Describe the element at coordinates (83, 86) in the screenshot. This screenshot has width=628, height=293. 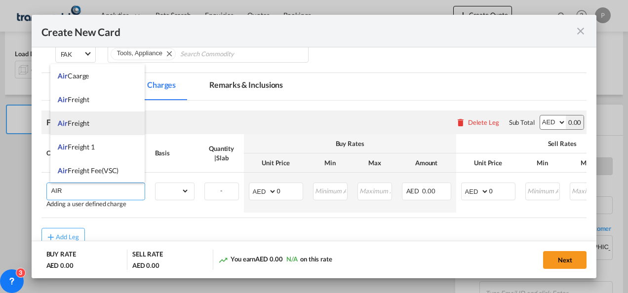
I see `md-tab-item: Airline Schedules` at that location.